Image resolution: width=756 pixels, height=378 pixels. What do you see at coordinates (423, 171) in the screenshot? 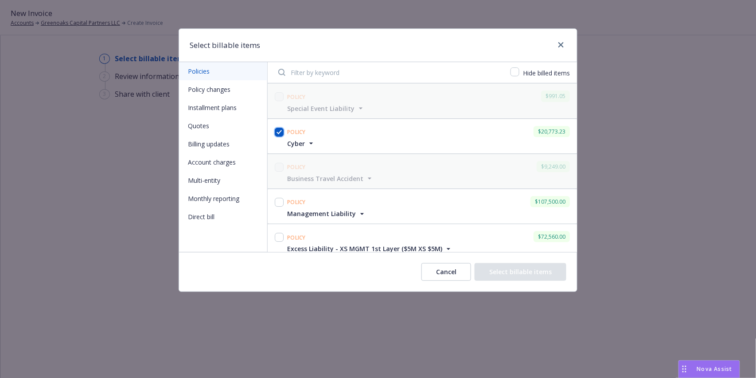
I see `span: Policy$9,249.00Business Travel Accident` at bounding box center [423, 171].